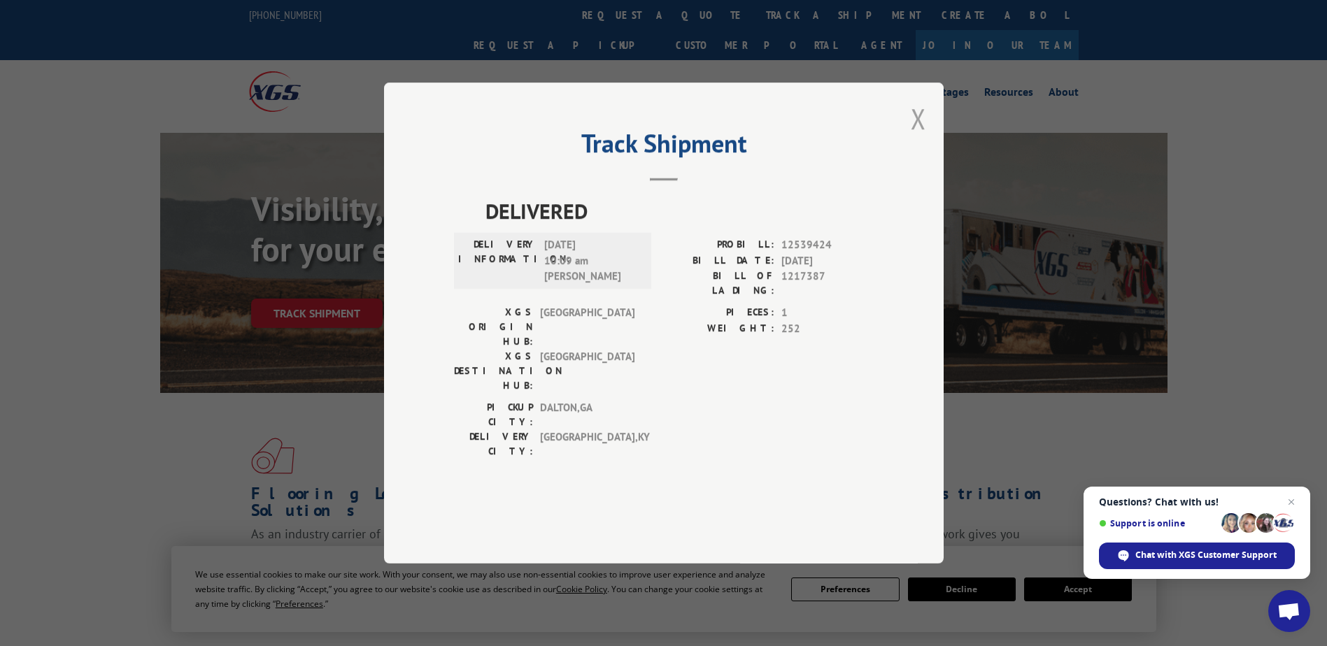  I want to click on label: BILL OF LADING:, so click(719, 283).